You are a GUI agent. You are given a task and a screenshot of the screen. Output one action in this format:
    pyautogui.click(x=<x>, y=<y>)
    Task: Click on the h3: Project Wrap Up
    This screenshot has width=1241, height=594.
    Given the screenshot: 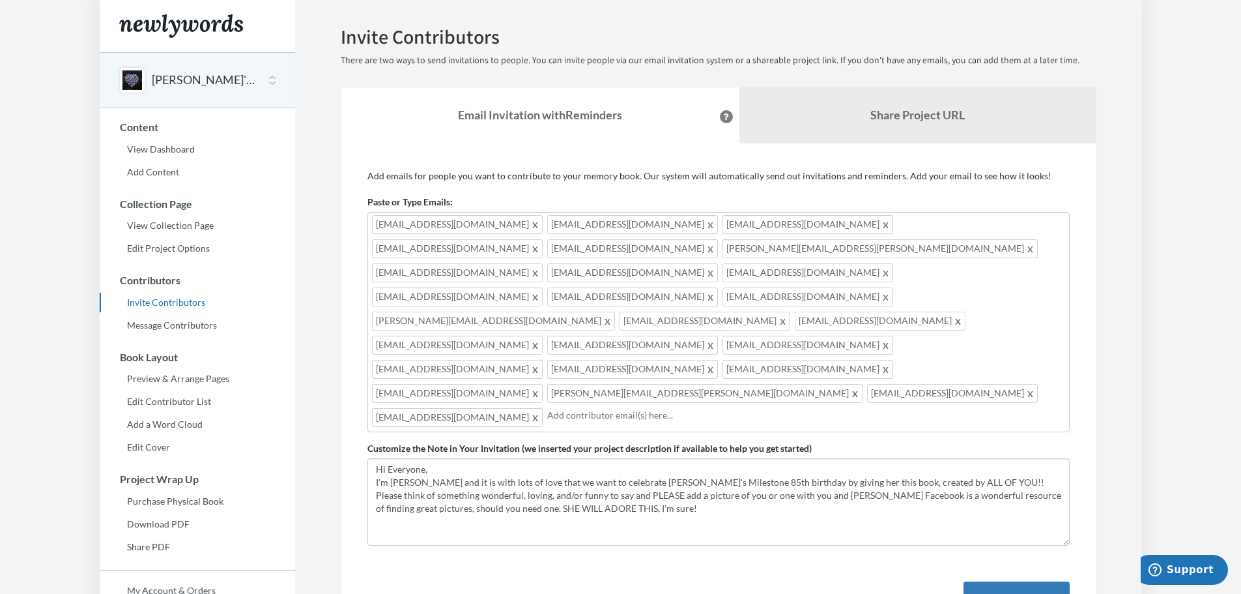 What is the action you would take?
    pyautogui.click(x=197, y=479)
    